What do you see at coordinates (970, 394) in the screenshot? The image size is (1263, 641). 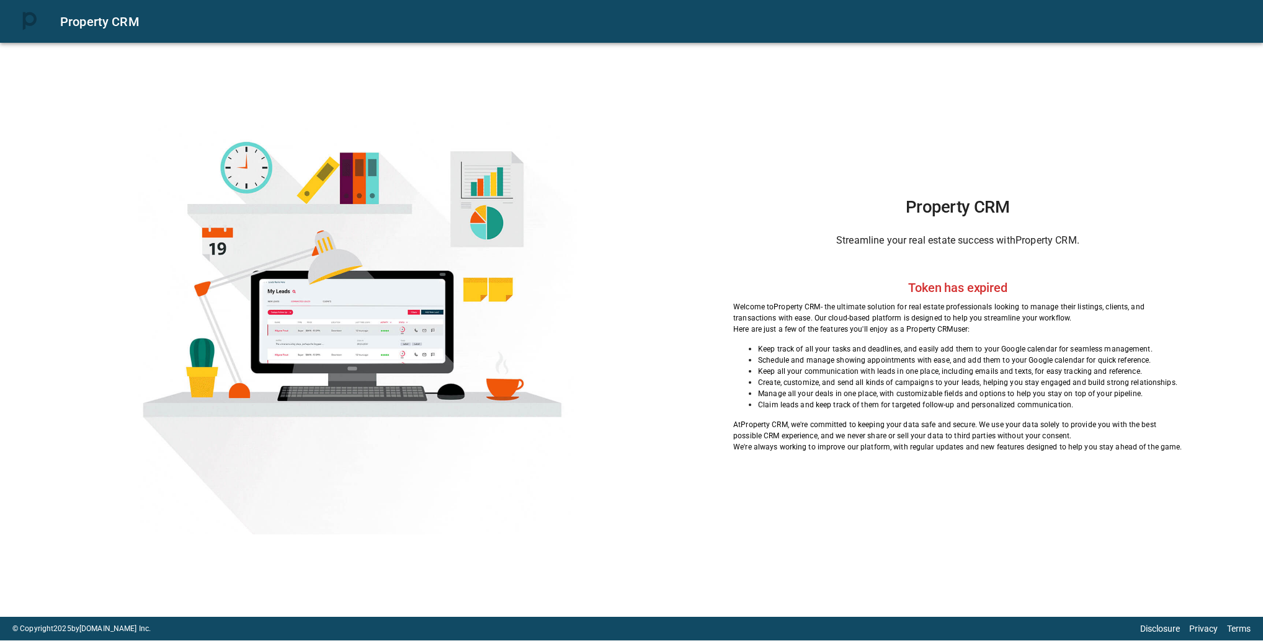 I see `p: Manage all your deals in one place, with customizable fields and options to help you stay on top ...` at bounding box center [970, 394].